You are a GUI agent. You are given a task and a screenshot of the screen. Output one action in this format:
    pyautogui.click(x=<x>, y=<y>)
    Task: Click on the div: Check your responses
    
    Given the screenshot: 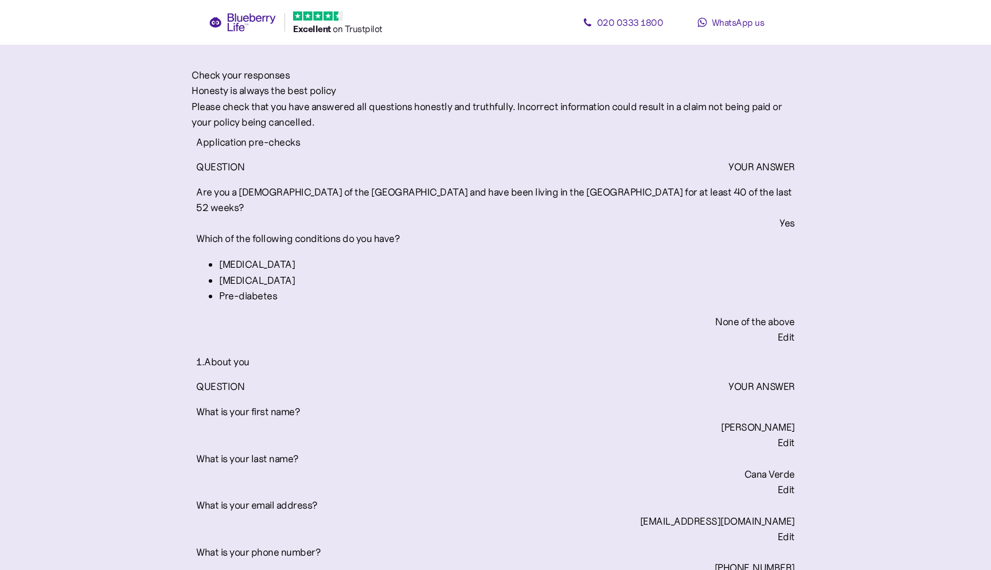 What is the action you would take?
    pyautogui.click(x=495, y=75)
    